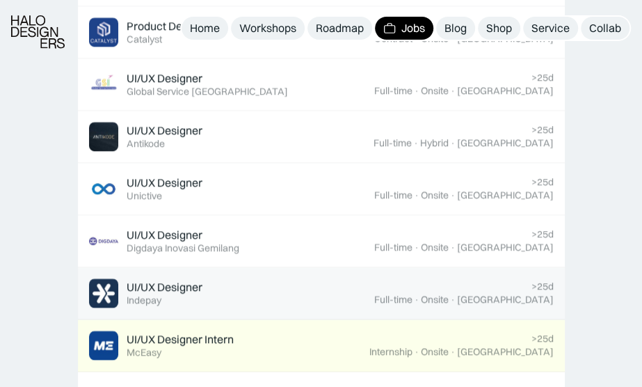 The height and width of the screenshot is (387, 642). What do you see at coordinates (144, 352) in the screenshot?
I see `div: McEasy` at bounding box center [144, 352].